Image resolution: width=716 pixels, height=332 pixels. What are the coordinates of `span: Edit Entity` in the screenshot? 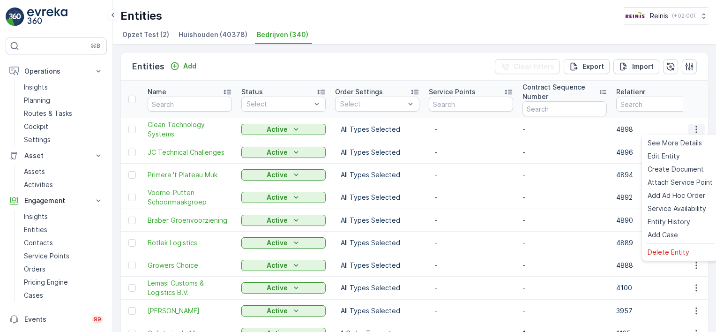 It's located at (663, 156).